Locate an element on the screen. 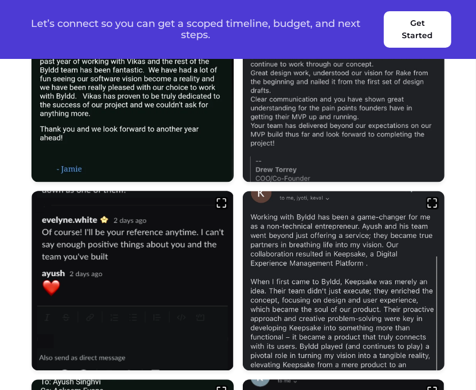 The height and width of the screenshot is (390, 476). img: Jamie Friling's review is located at coordinates (133, 92).